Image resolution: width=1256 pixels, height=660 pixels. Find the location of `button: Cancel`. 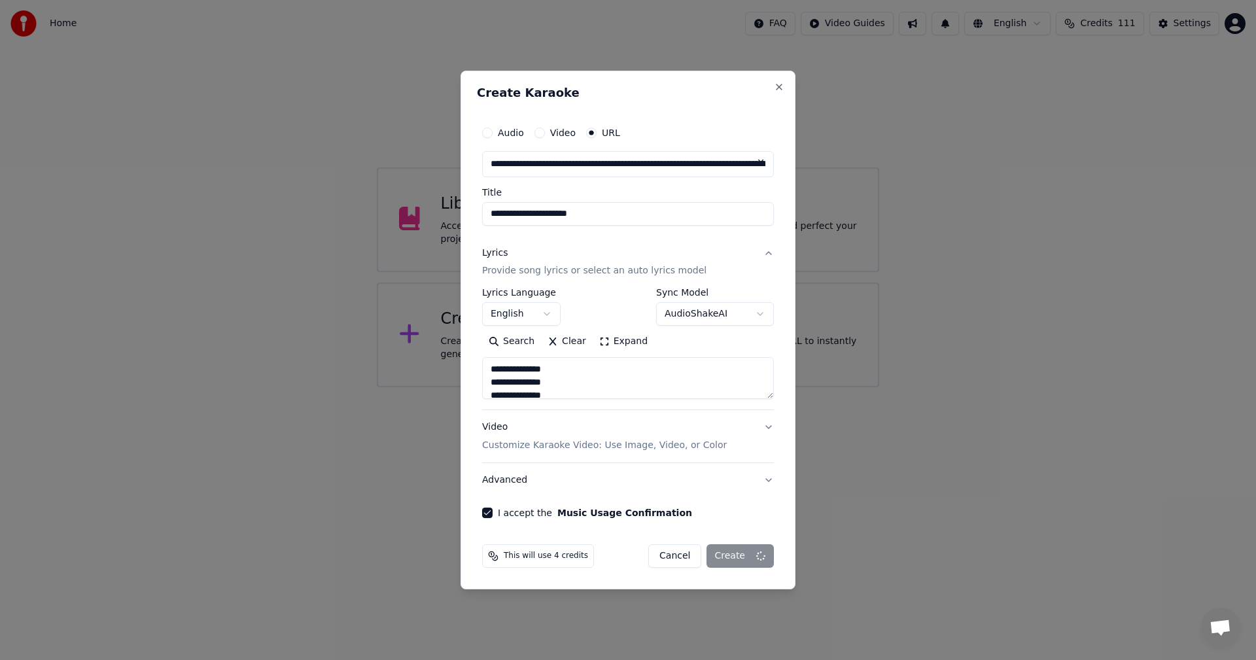

button: Cancel is located at coordinates (674, 556).